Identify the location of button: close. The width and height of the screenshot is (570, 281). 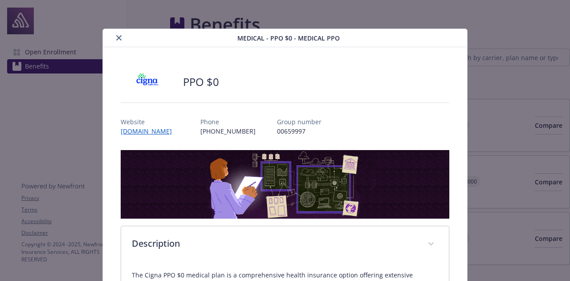
(119, 38).